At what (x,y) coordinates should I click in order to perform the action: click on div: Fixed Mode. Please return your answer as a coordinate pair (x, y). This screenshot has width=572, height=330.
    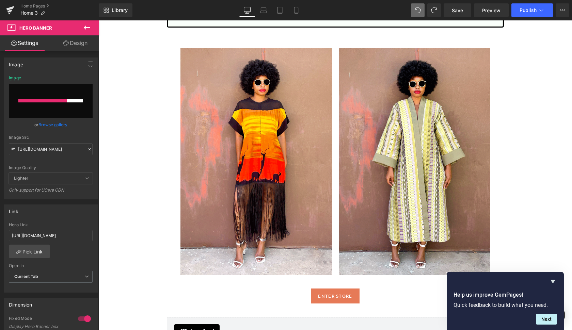
    Looking at the image, I should click on (40, 319).